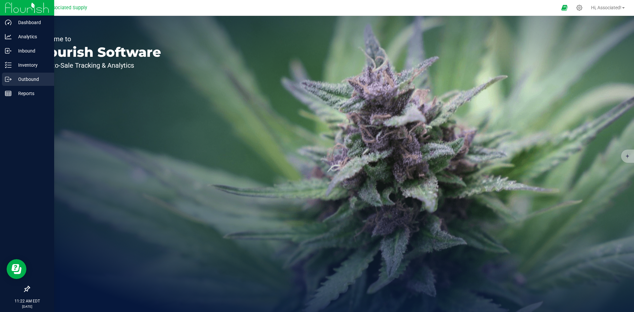 This screenshot has width=634, height=312. I want to click on span: Associated Supply, so click(67, 8).